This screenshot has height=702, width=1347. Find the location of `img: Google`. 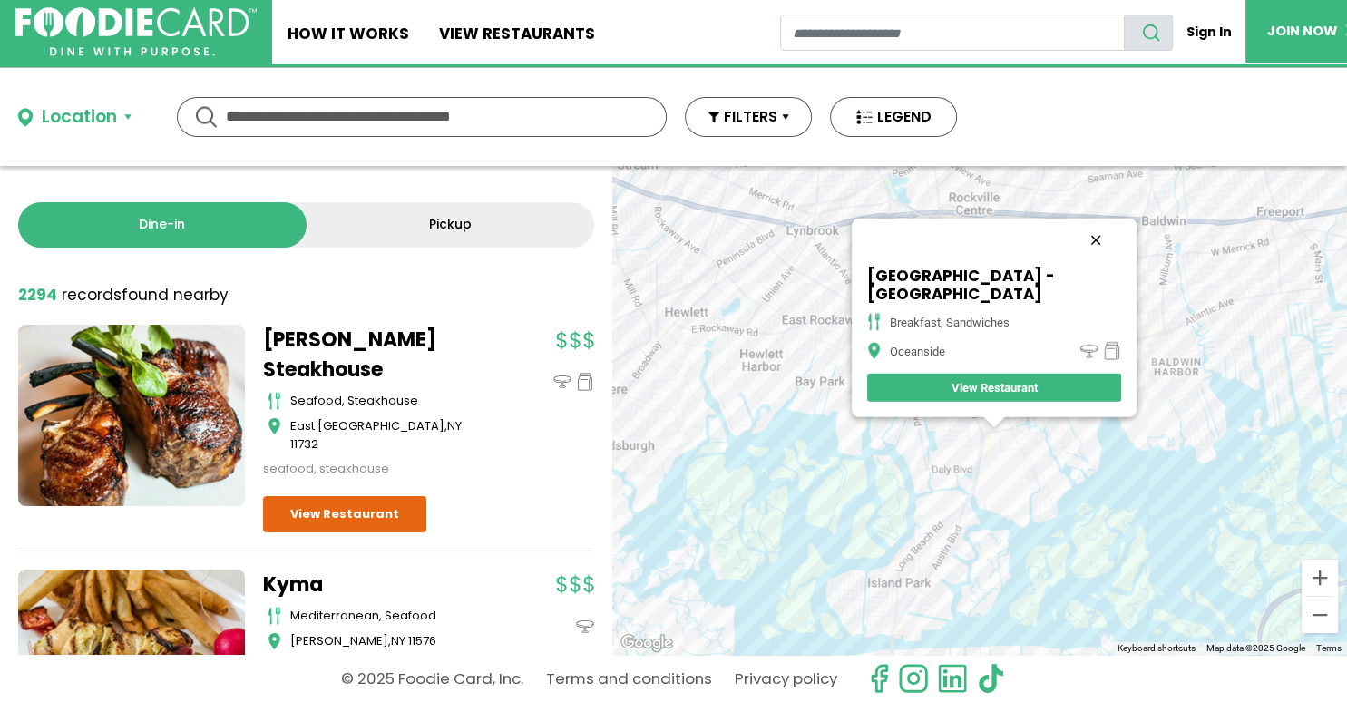

img: Google is located at coordinates (647, 643).